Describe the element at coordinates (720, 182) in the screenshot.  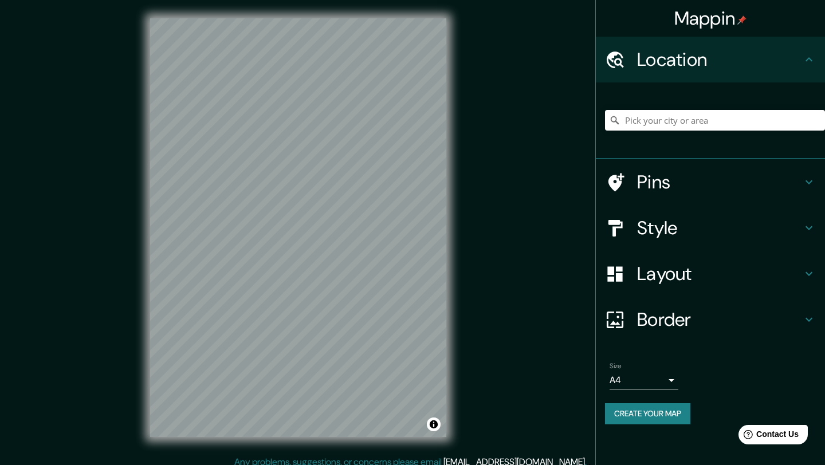
I see `h4: Pins` at that location.